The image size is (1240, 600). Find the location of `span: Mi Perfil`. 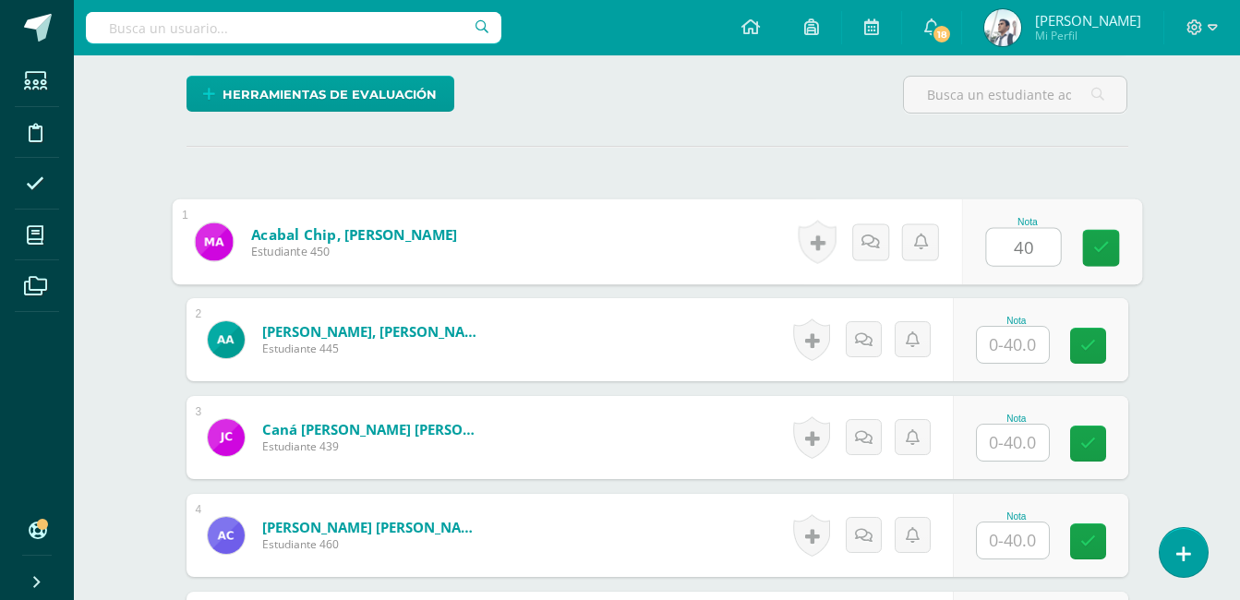

span: Mi Perfil is located at coordinates (1088, 35).